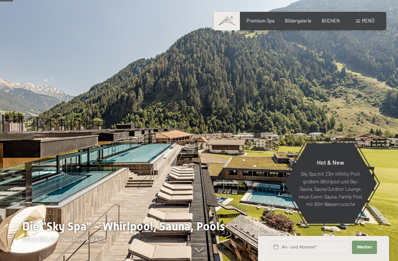  I want to click on span: BUCHEN, so click(331, 21).